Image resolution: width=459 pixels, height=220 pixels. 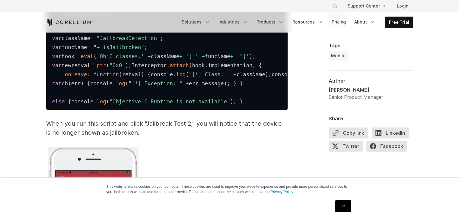 I want to click on button: Copy link, so click(x=348, y=133).